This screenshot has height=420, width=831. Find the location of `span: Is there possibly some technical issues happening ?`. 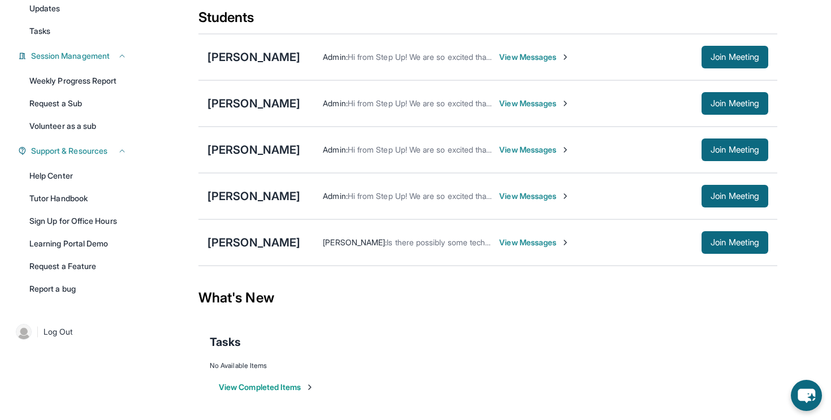

span: Is there possibly some technical issues happening ? is located at coordinates (479, 242).